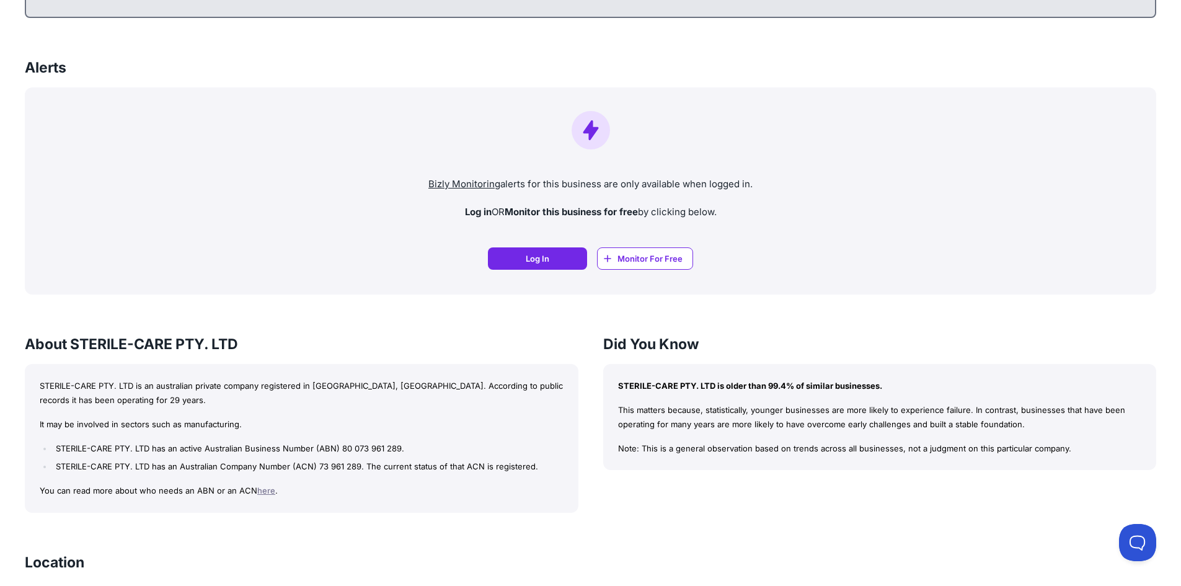 The image size is (1181, 586). What do you see at coordinates (650, 259) in the screenshot?
I see `span: Monitor For Free` at bounding box center [650, 259].